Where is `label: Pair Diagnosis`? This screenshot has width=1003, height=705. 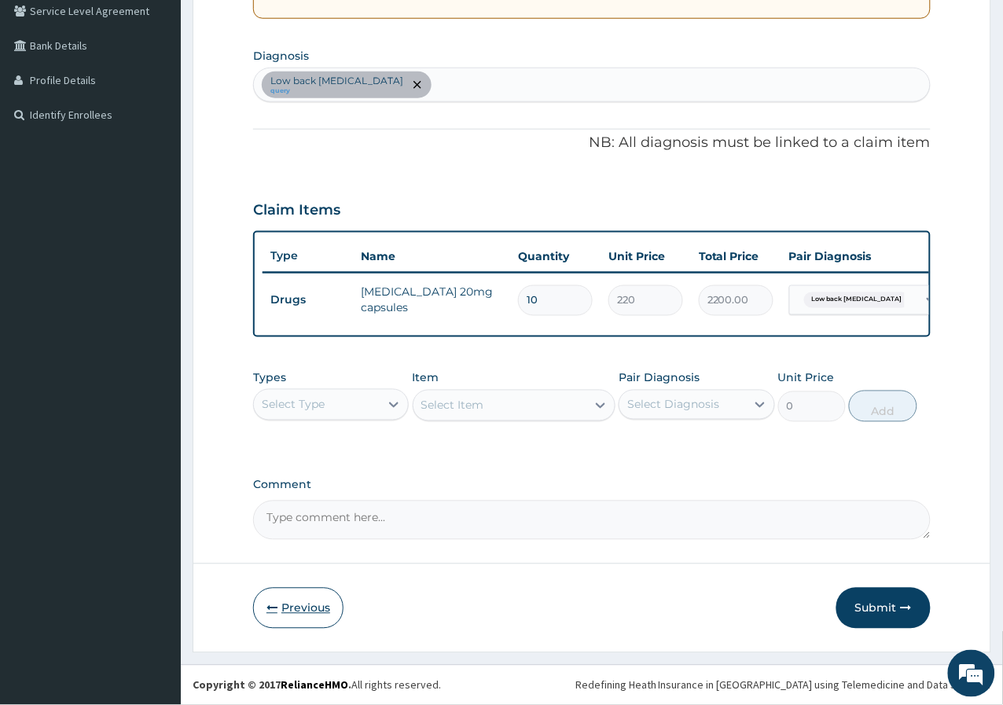 label: Pair Diagnosis is located at coordinates (658, 378).